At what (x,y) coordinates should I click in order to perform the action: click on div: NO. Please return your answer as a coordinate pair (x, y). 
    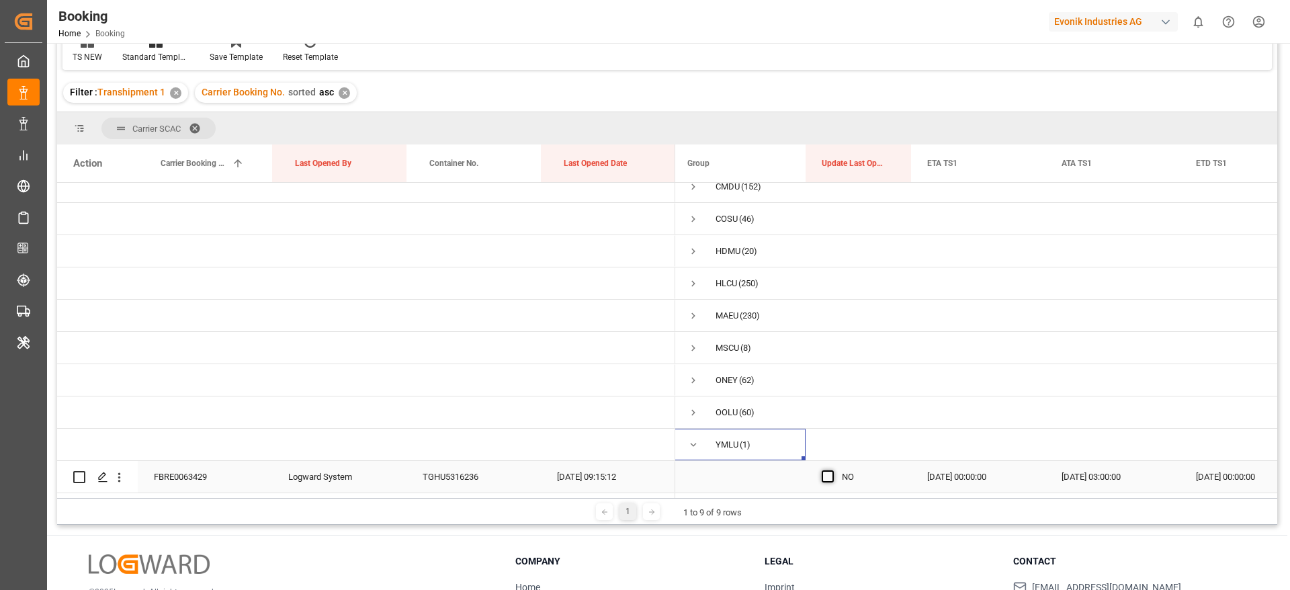
    Looking at the image, I should click on (868, 477).